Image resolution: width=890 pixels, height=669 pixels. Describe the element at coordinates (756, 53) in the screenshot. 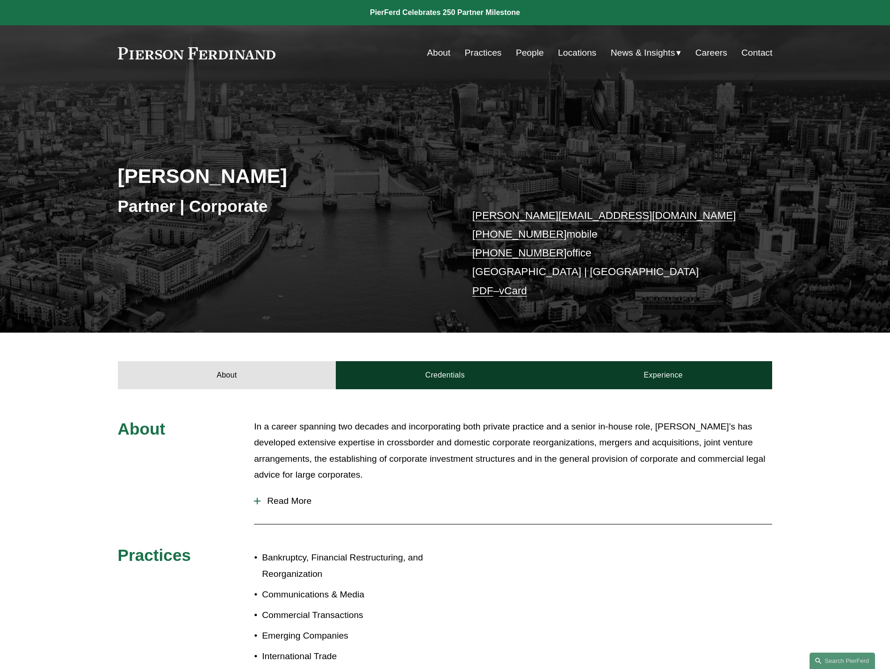

I see `a: Contact` at that location.